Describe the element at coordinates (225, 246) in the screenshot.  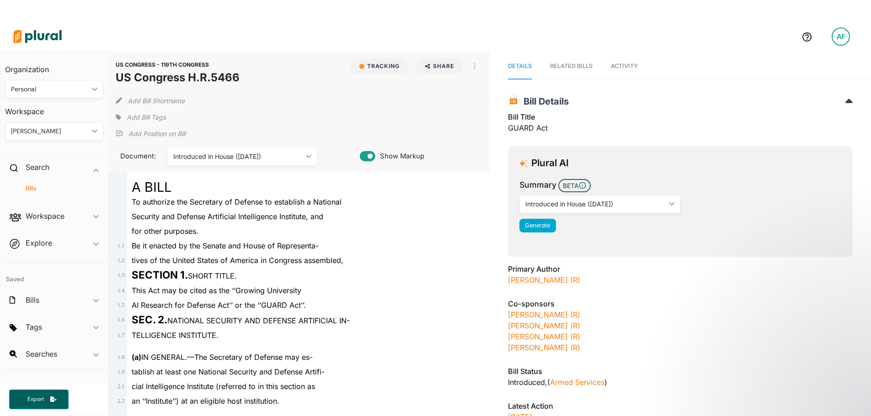
I see `span: Be it enacted by the Senate and House of Representa-` at that location.